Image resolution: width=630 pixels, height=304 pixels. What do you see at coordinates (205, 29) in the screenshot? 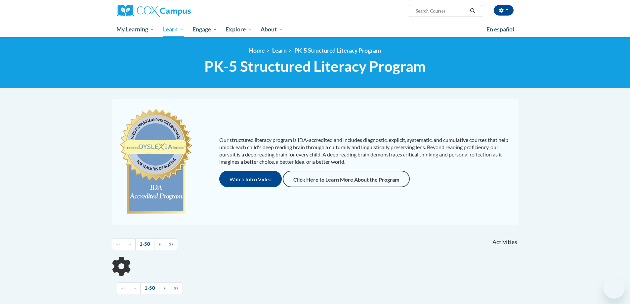
I see `a: Engage` at bounding box center [205, 29].